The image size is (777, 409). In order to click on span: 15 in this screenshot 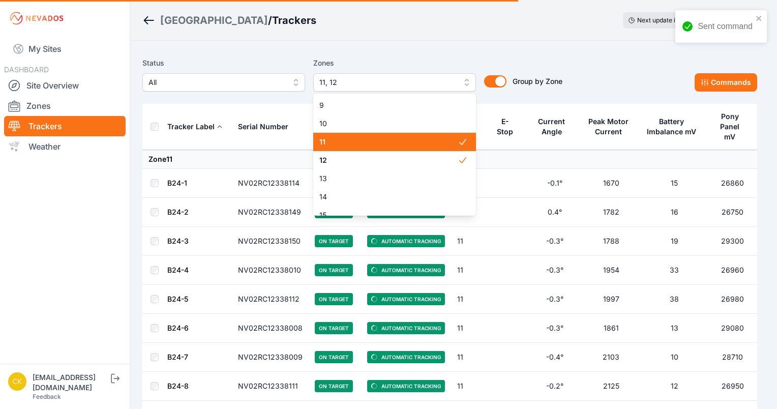, I will do `click(389, 215)`.